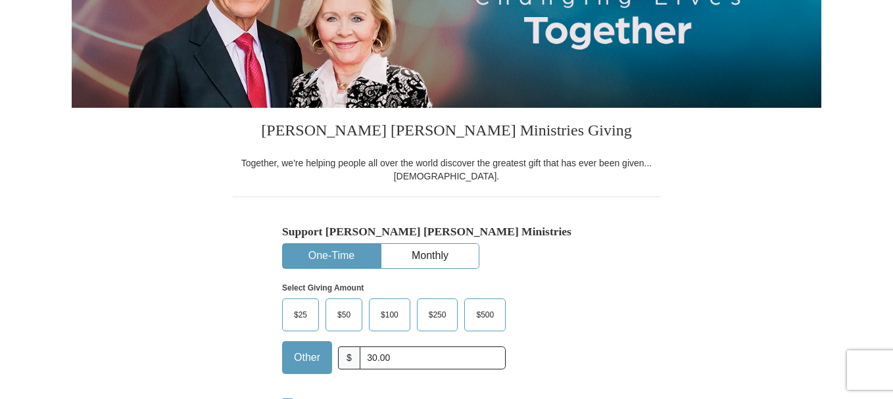 The height and width of the screenshot is (399, 893). I want to click on span: $25, so click(301, 315).